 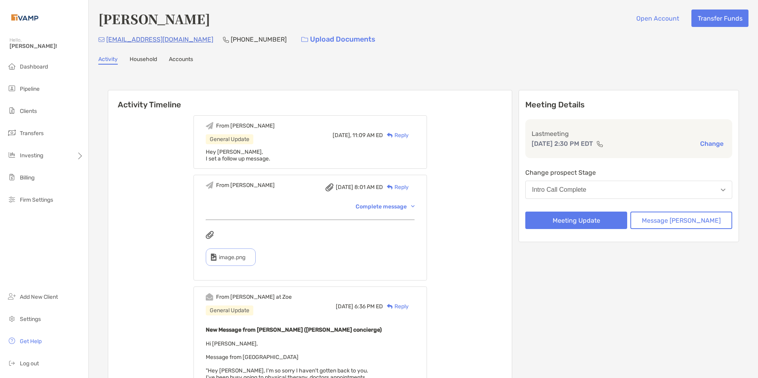 What do you see at coordinates (12, 111) in the screenshot?
I see `img: clients icon` at bounding box center [12, 111].